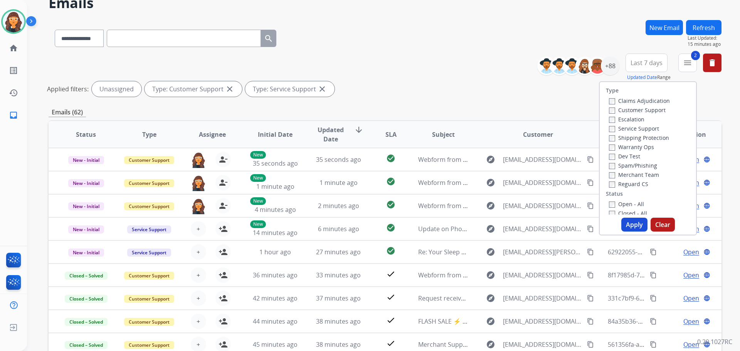 This screenshot has height=351, width=740. Describe the element at coordinates (695, 55) in the screenshot. I see `span: 2` at that location.